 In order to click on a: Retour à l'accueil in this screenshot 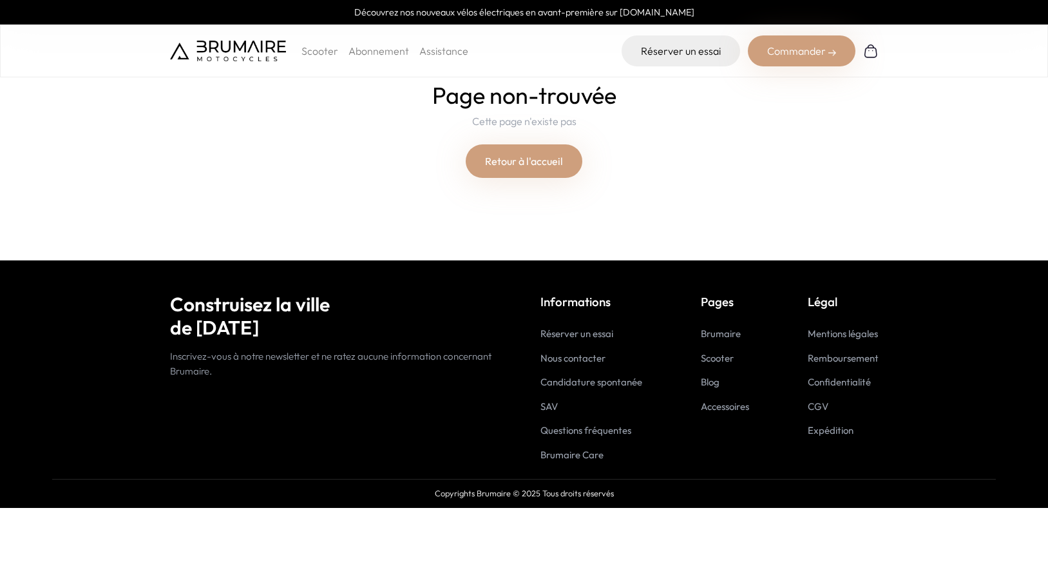, I will do `click(524, 161)`.